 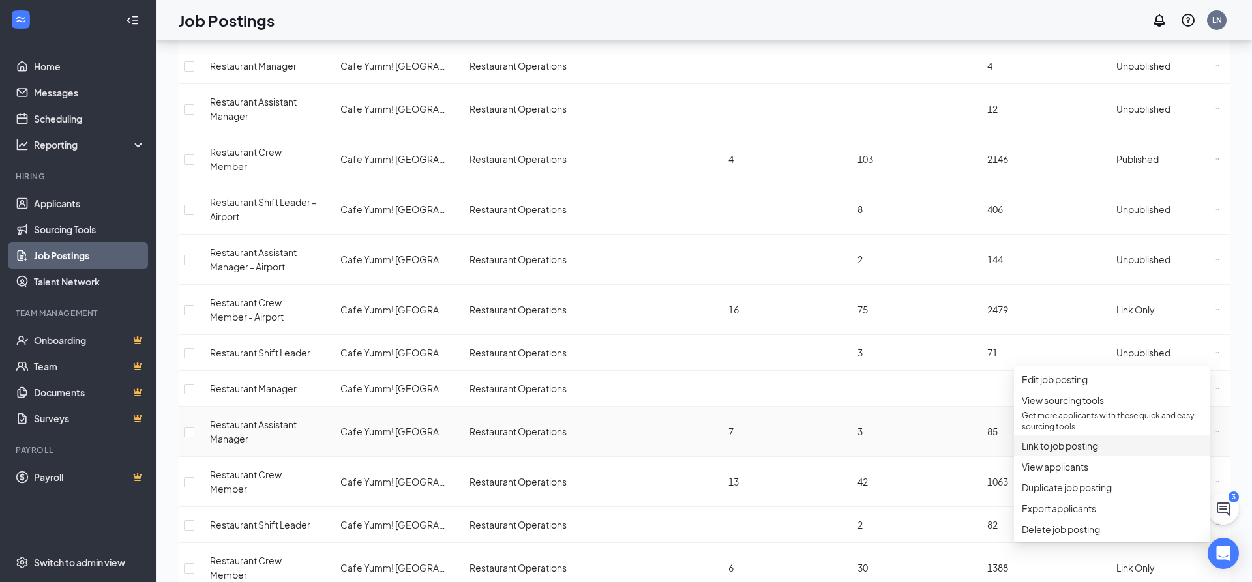 I want to click on span: 42, so click(x=863, y=482).